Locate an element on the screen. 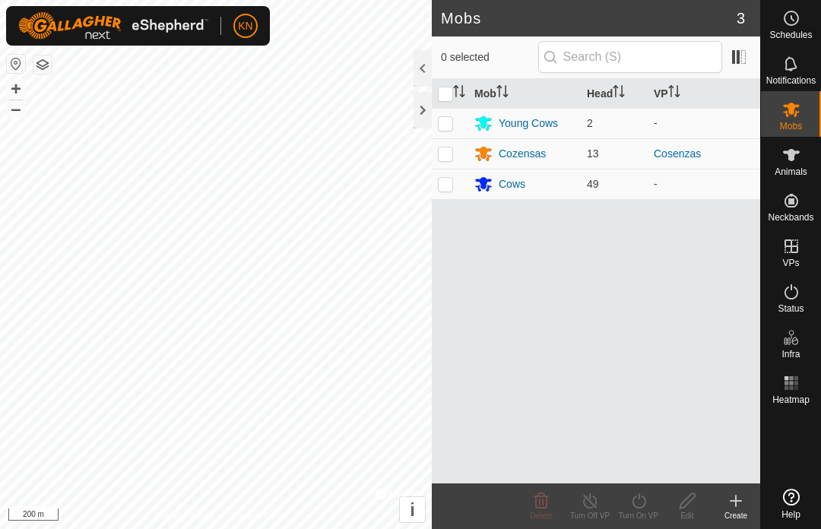  input: Search (S) is located at coordinates (630, 57).